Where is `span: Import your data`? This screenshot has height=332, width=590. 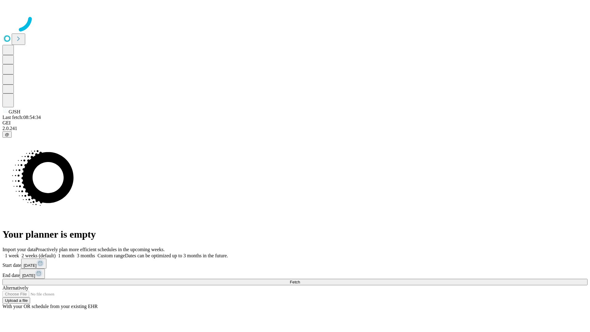 span: Import your data is located at coordinates (19, 249).